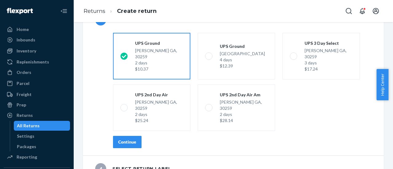  I want to click on div: $28.14, so click(244, 121).